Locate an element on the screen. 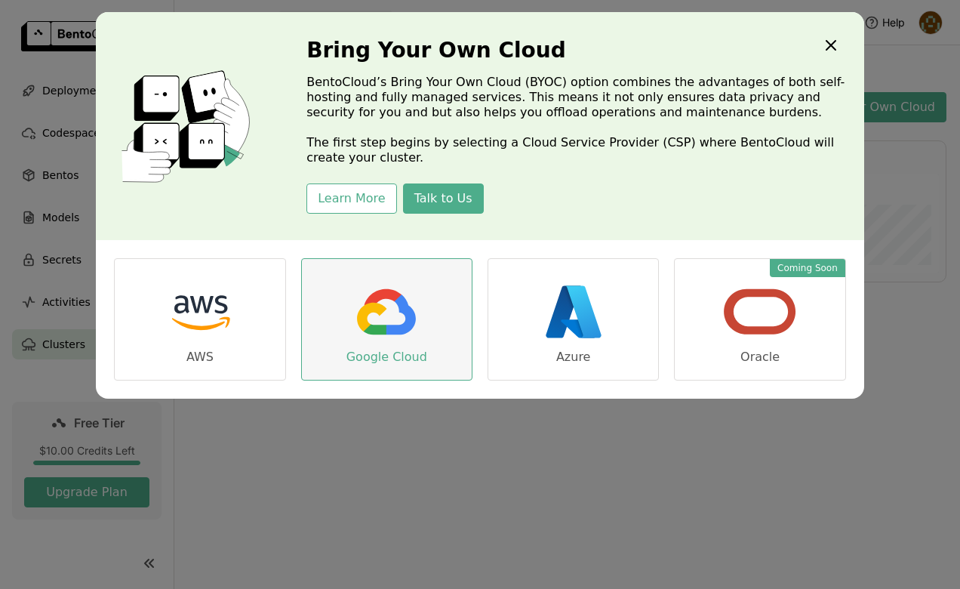 This screenshot has height=589, width=960. a: Azure is located at coordinates (573, 319).